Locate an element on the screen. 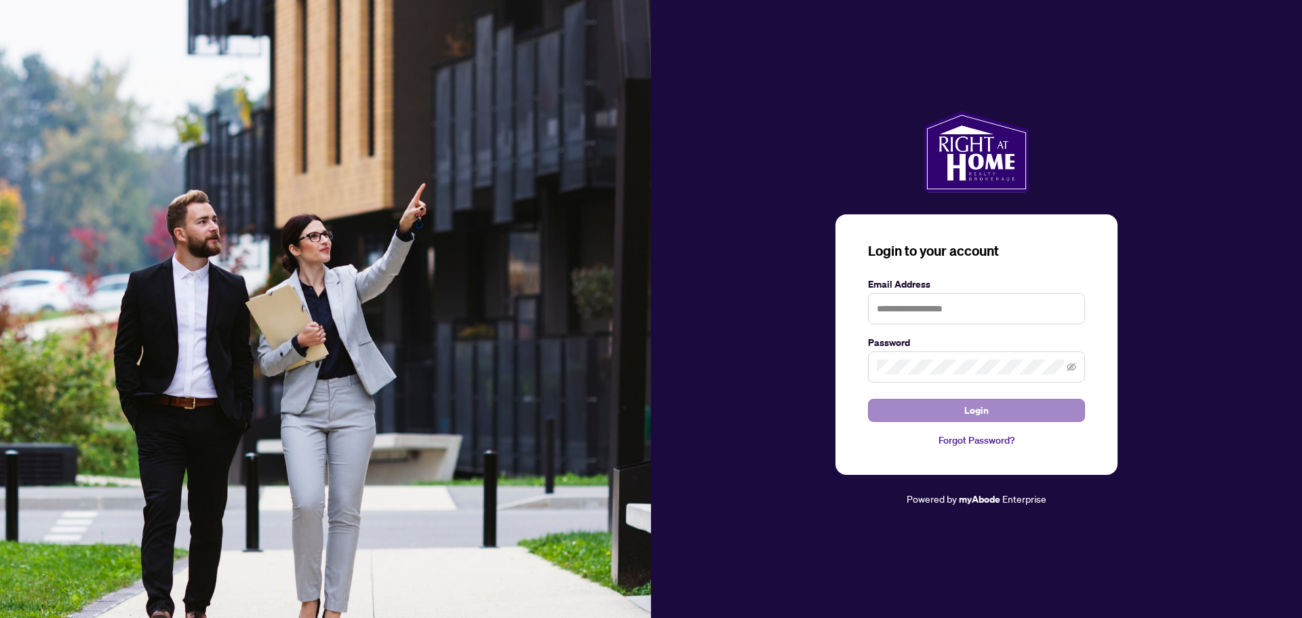 The width and height of the screenshot is (1302, 618). img: ma-logo is located at coordinates (976, 152).